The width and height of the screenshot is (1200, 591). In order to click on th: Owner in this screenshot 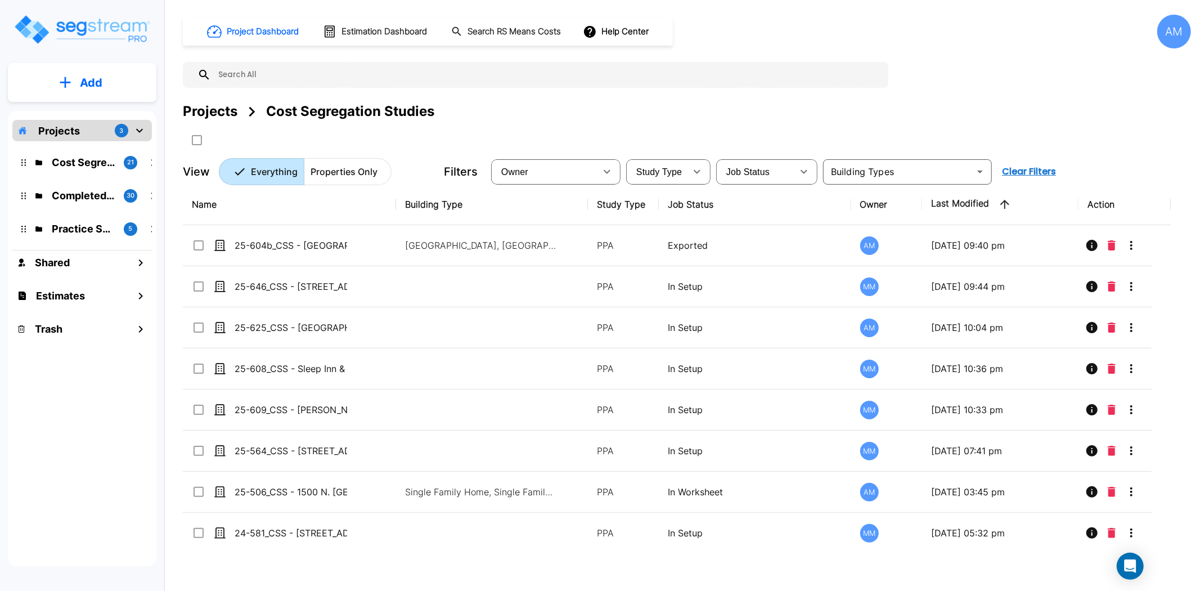, I will do `click(887, 204)`.